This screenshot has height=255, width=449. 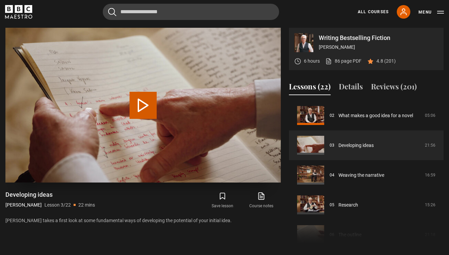 What do you see at coordinates (343, 61) in the screenshot?
I see `a: 86 page PDF` at bounding box center [343, 61].